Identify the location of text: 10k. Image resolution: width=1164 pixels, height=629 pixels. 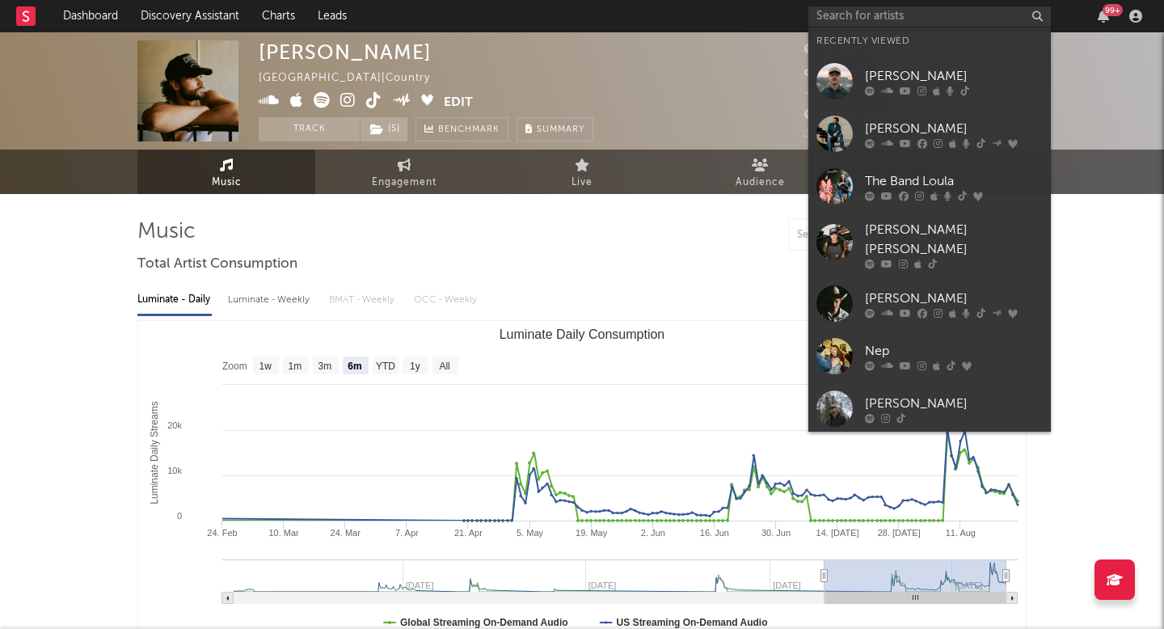
(175, 470).